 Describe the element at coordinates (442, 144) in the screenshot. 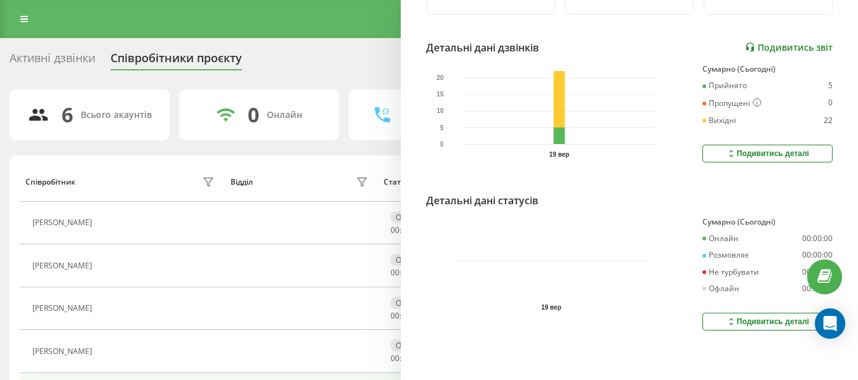

I see `text: 0` at that location.